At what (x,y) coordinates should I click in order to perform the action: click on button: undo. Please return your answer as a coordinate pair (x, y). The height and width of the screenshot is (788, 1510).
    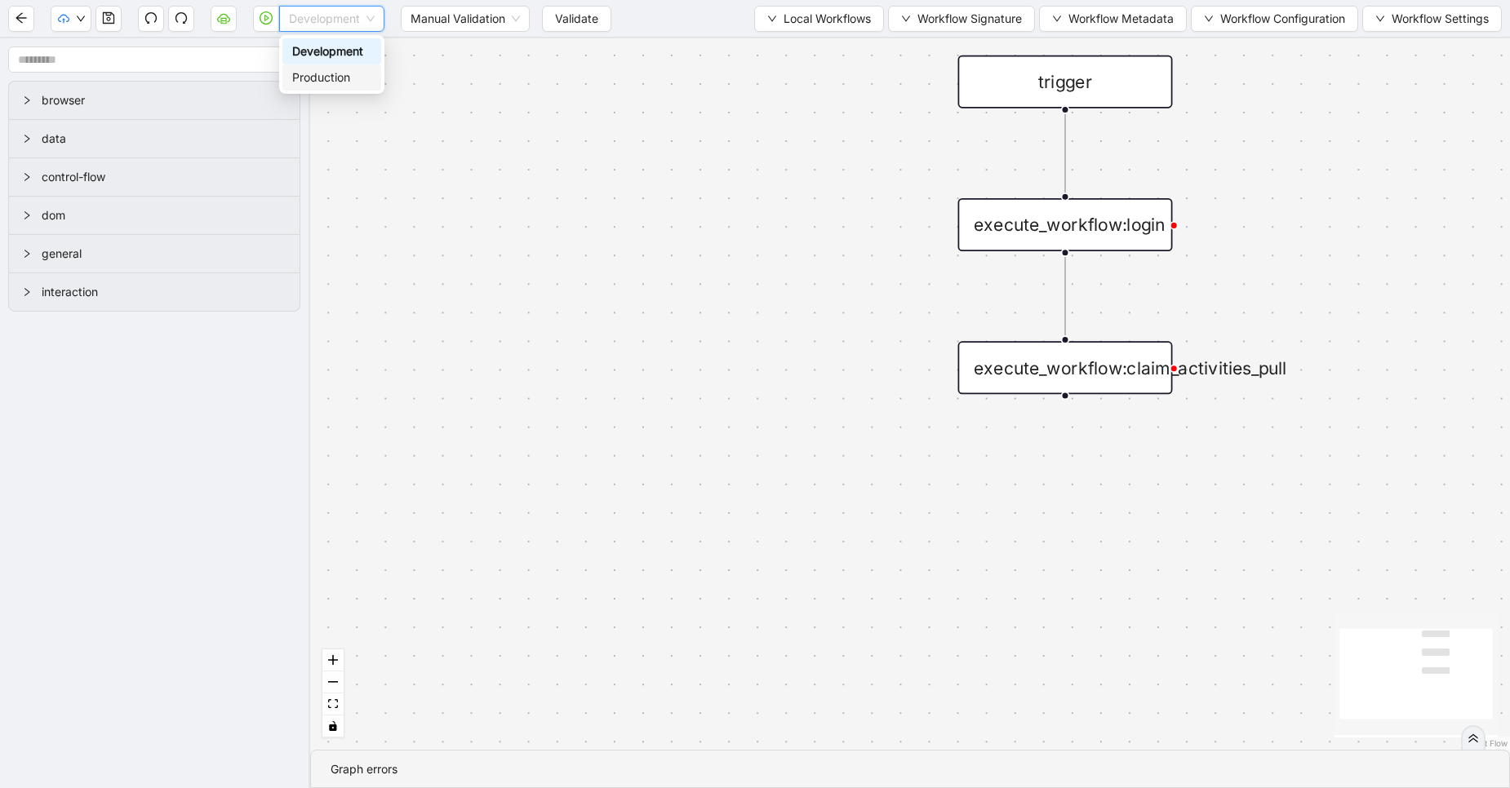
    Looking at the image, I should click on (151, 19).